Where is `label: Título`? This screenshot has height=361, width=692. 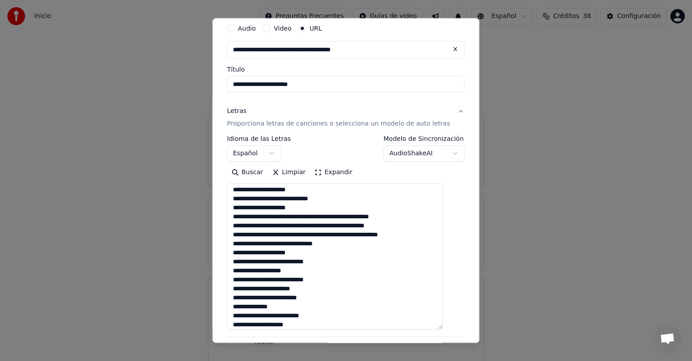
label: Título is located at coordinates (345, 69).